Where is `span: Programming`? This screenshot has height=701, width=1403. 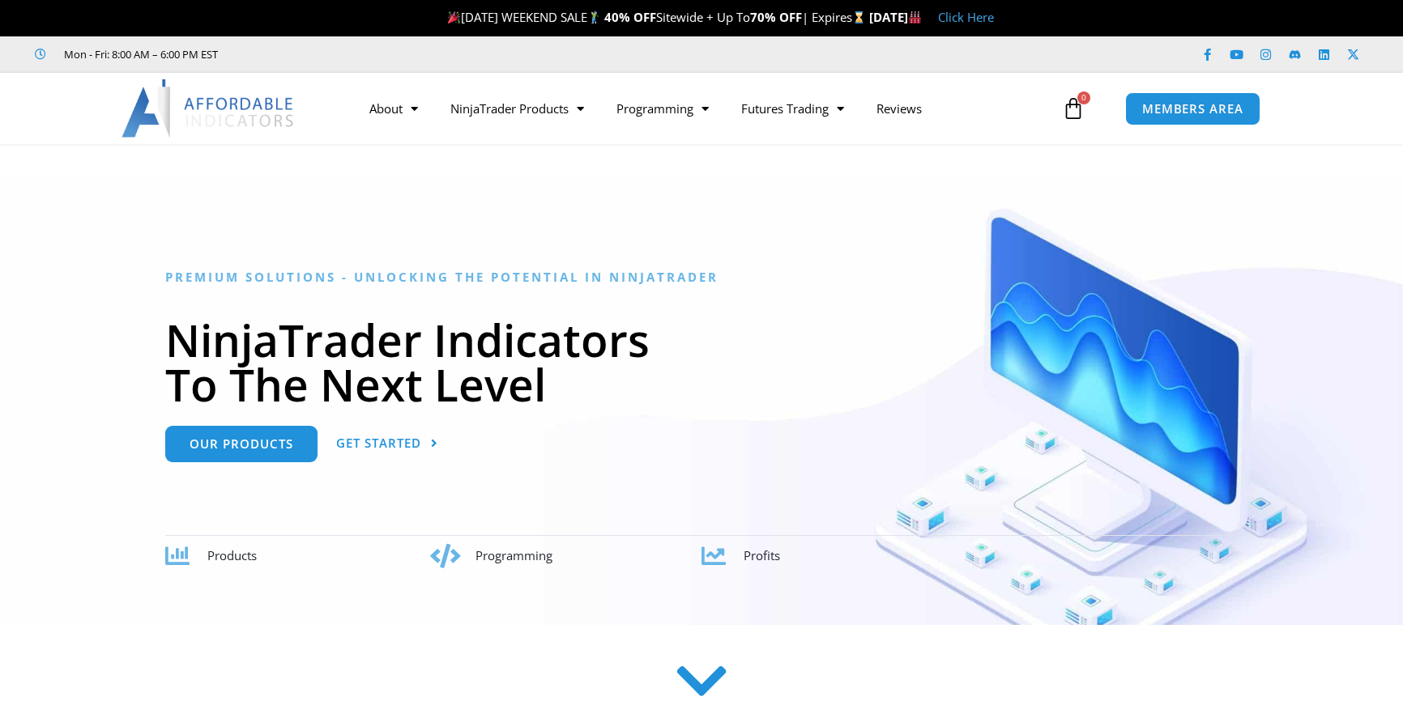 span: Programming is located at coordinates (514, 556).